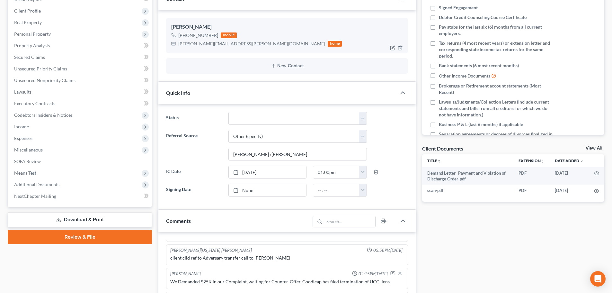 The image size is (612, 293). I want to click on span: Expenses, so click(23, 138).